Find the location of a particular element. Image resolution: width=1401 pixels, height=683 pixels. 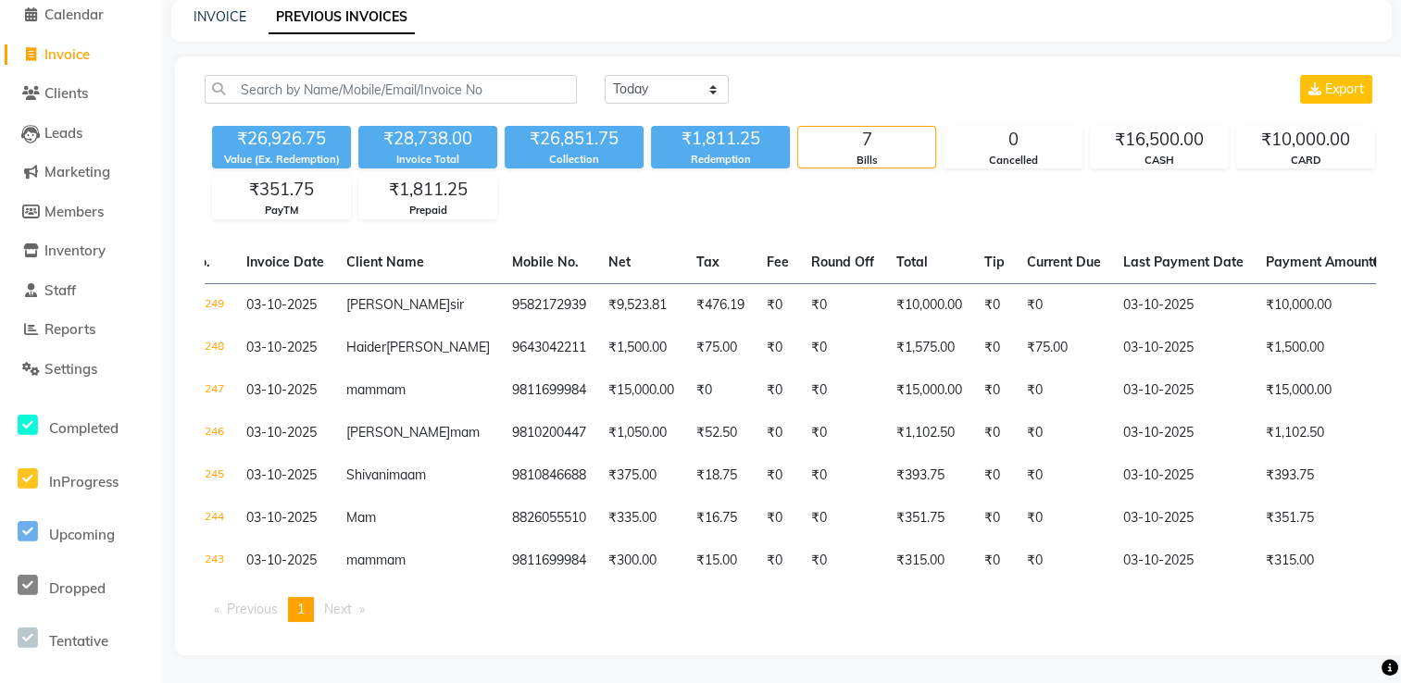

a: INVOICE is located at coordinates (219, 17).